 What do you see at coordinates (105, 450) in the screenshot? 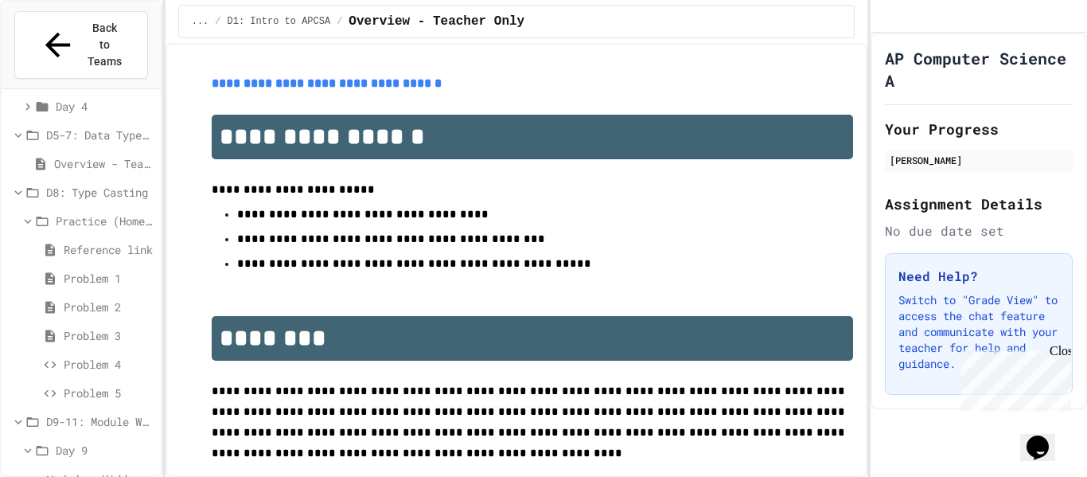
I see `span: Day 9` at bounding box center [105, 450].